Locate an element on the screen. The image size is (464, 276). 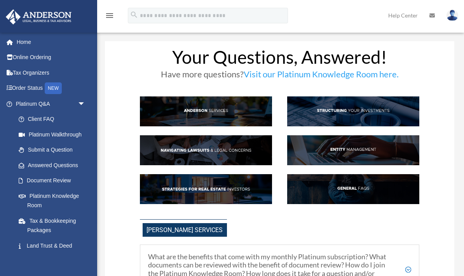
h3: Have more questions? is located at coordinates (279, 76).